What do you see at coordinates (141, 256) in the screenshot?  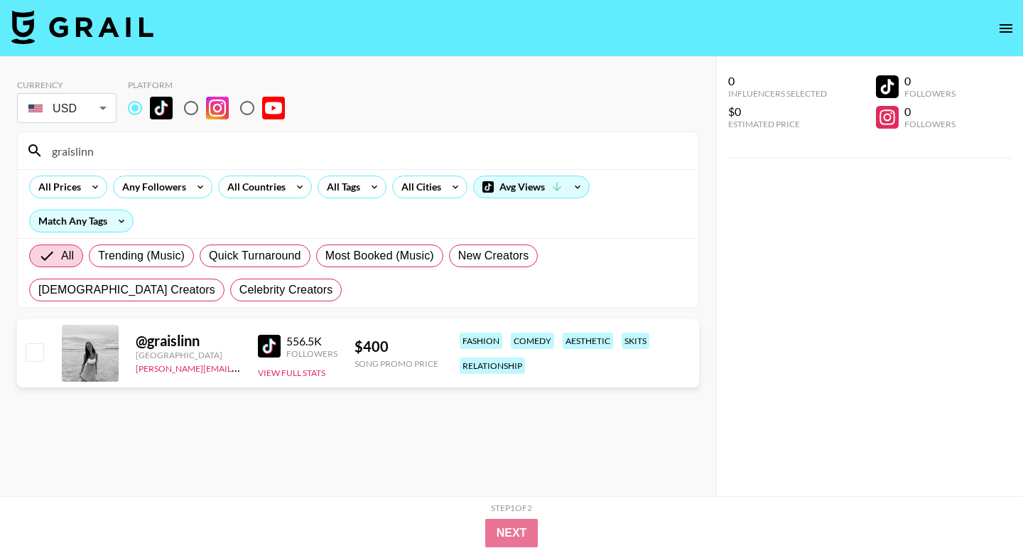 I see `span: Trending (Music)` at bounding box center [141, 256].